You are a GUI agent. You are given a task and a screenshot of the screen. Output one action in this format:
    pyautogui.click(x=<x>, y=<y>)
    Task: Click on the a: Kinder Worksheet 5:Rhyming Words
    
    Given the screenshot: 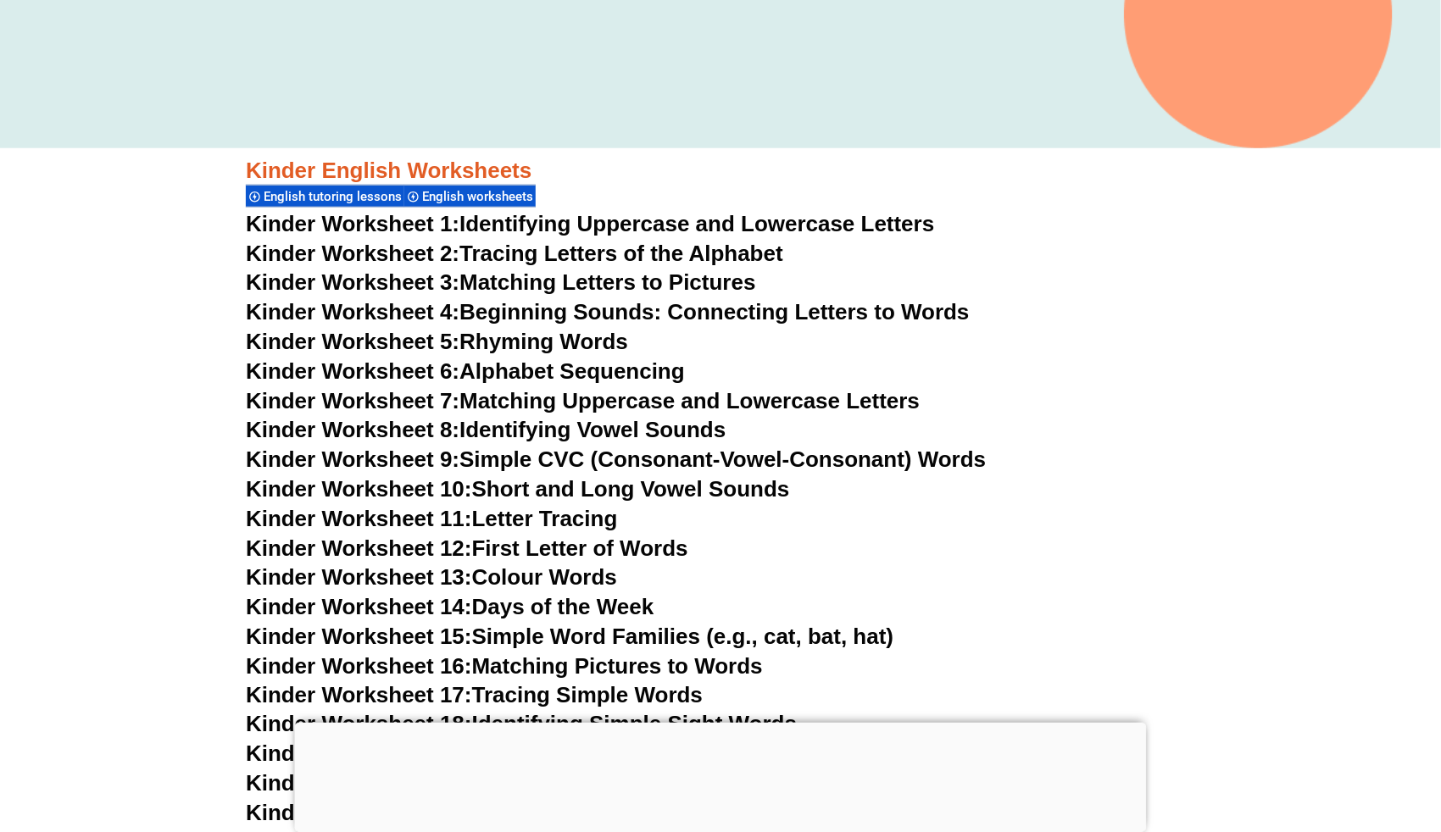 What is the action you would take?
    pyautogui.click(x=436, y=342)
    